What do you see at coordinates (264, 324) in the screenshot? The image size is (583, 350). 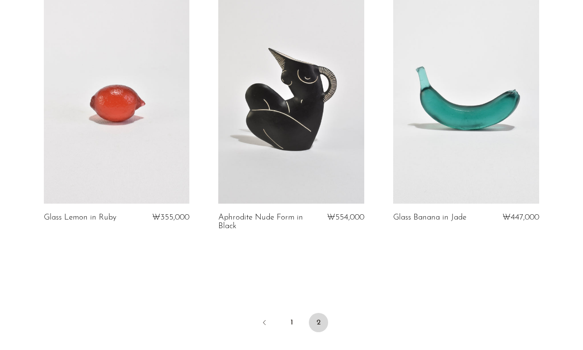 I see `a: Previous` at bounding box center [264, 324].